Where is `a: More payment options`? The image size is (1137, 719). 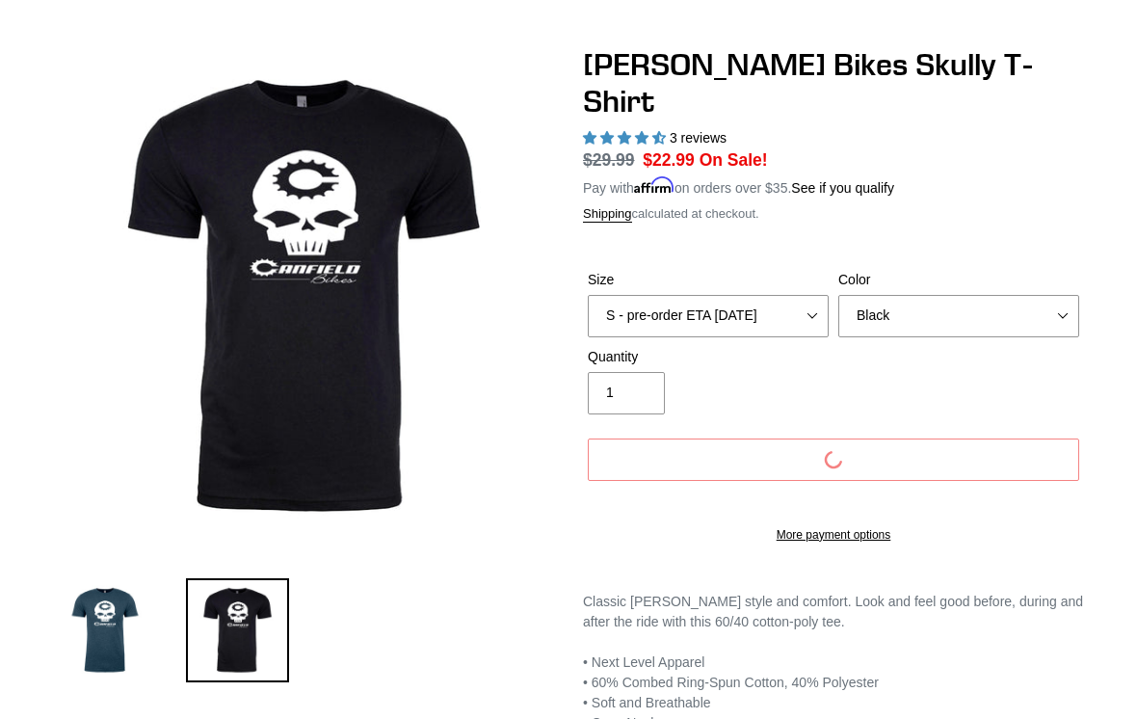 a: More payment options is located at coordinates (833, 535).